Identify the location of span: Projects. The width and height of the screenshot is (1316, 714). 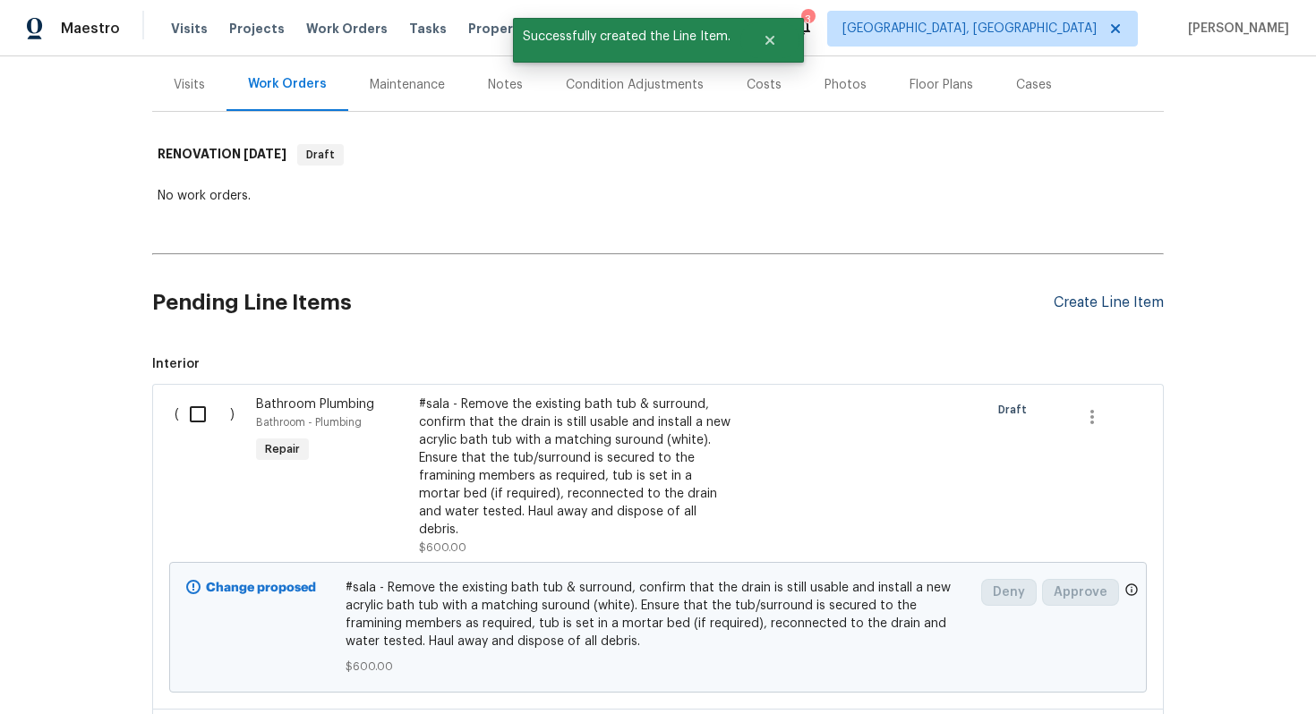
(257, 29).